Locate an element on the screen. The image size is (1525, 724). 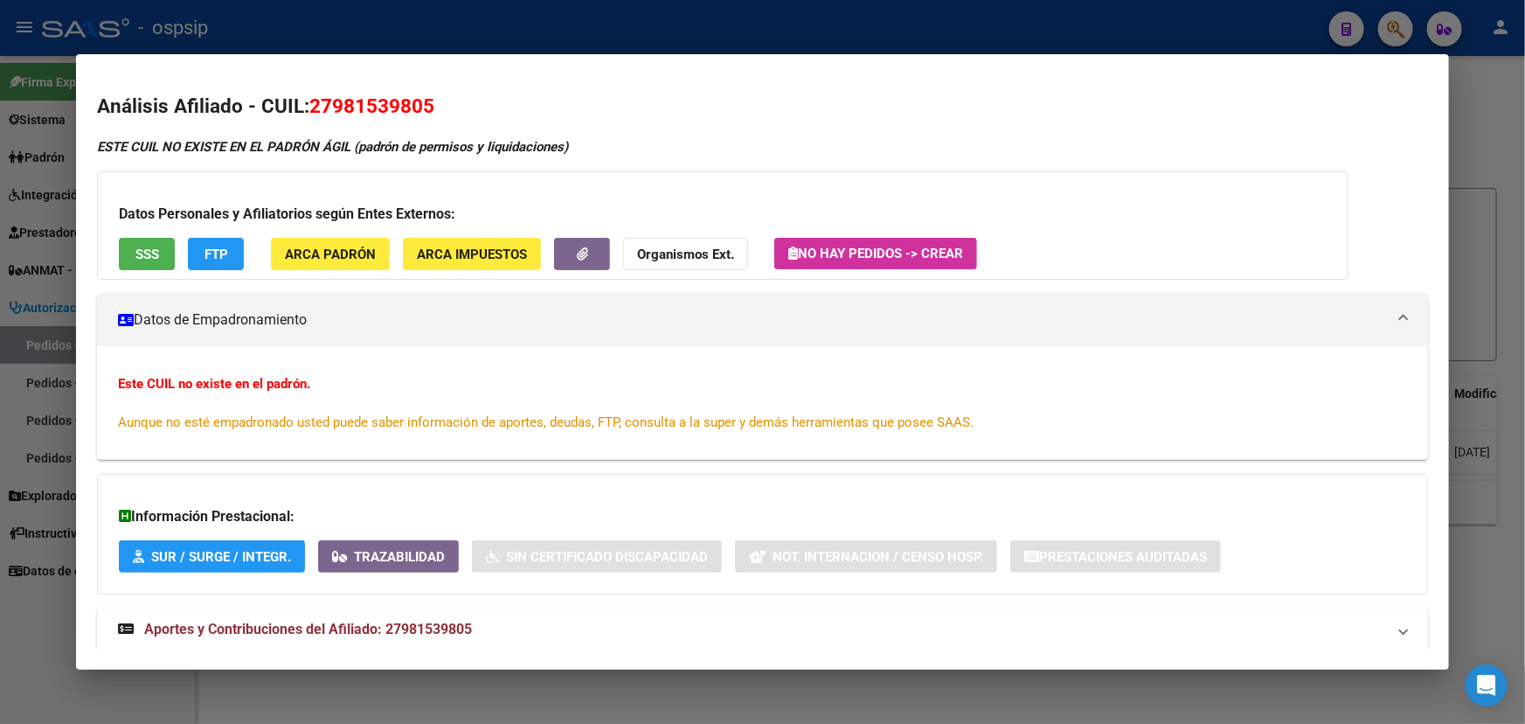
span: ARCA Impuestos is located at coordinates (472, 254).